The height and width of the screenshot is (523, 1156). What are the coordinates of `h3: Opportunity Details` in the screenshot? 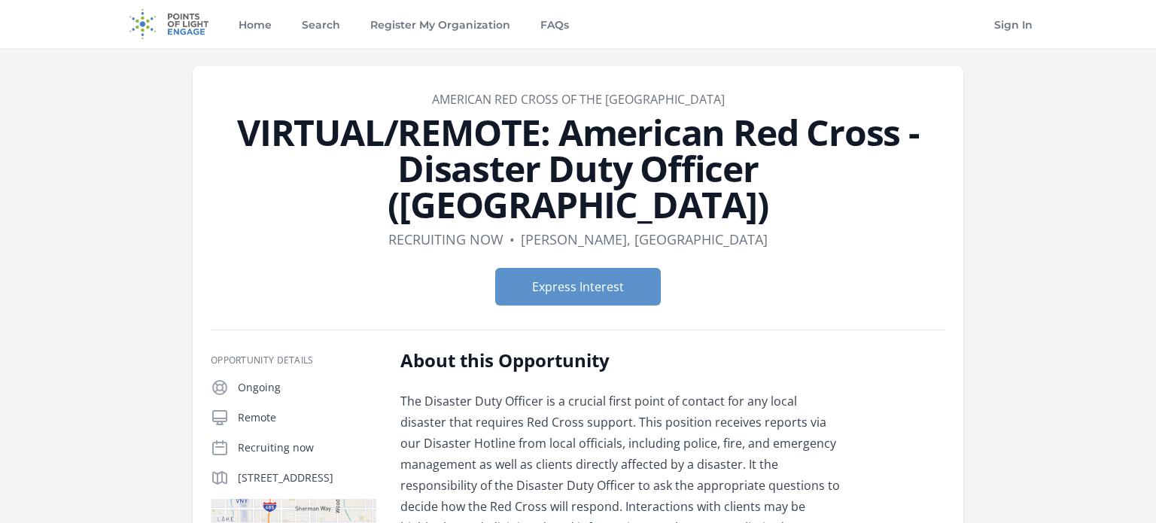 It's located at (294, 361).